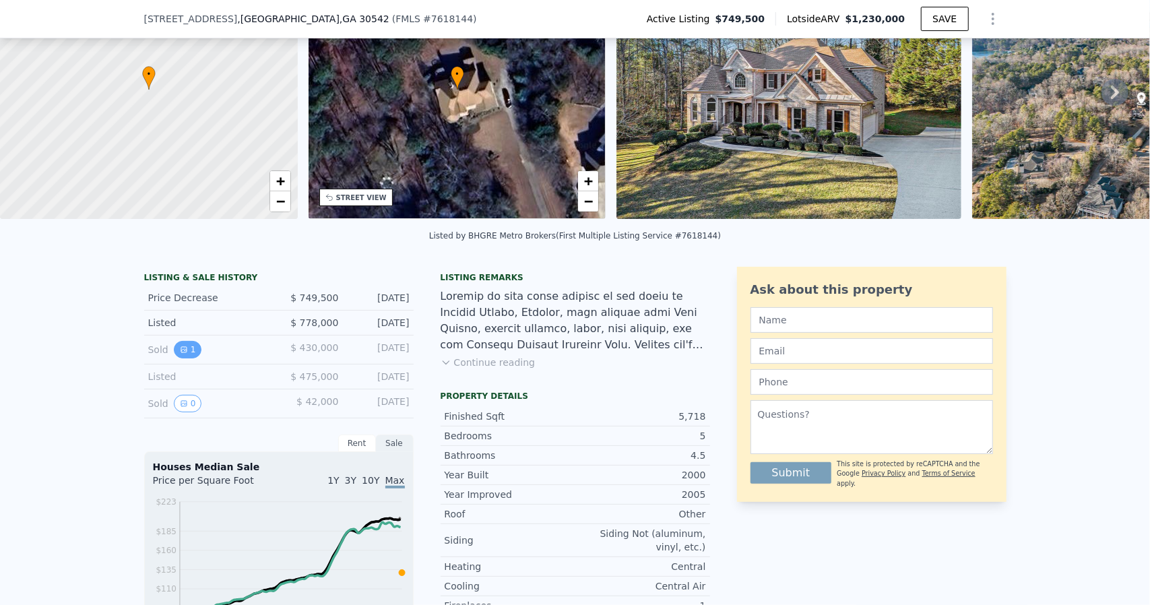 This screenshot has width=1150, height=605. I want to click on input: Phone, so click(872, 382).